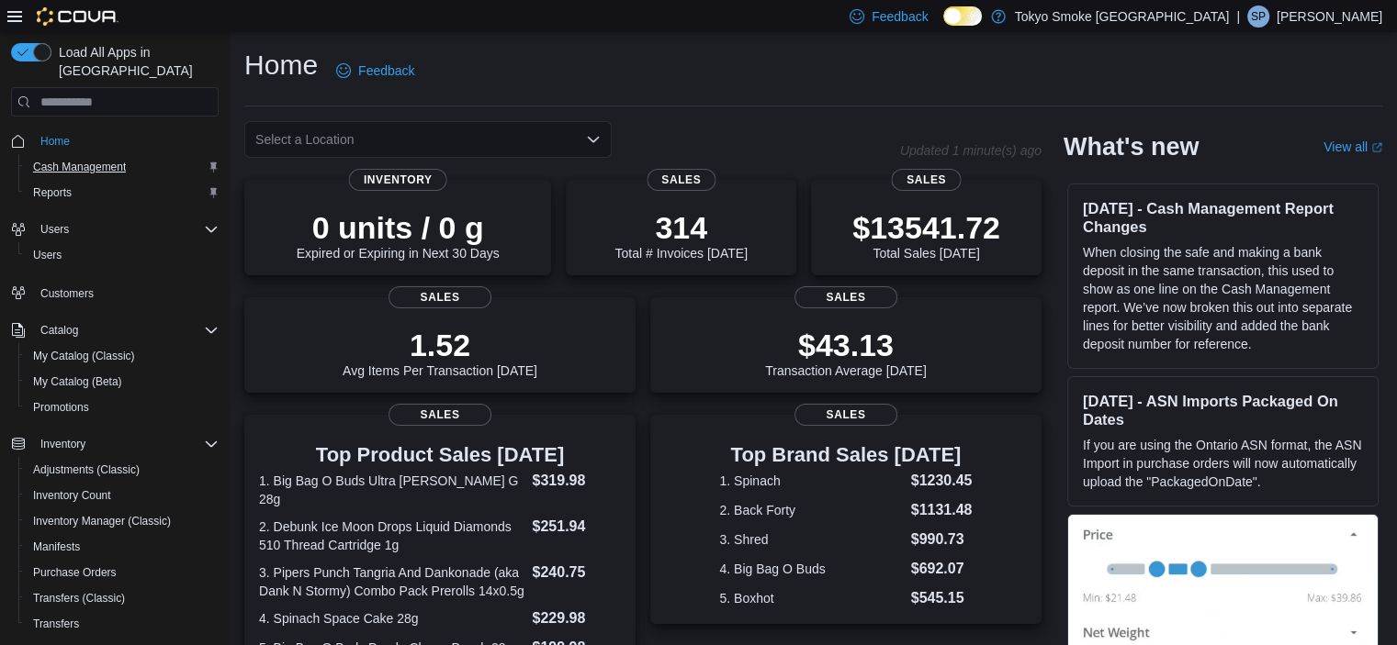  What do you see at coordinates (1376, 148) in the screenshot?
I see `svg: External link` at bounding box center [1376, 148].